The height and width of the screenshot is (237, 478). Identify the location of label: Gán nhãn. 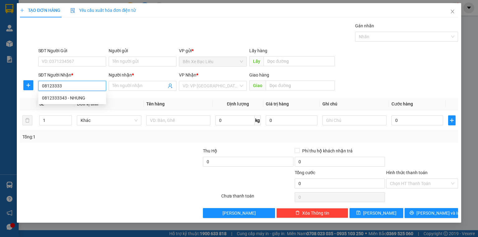
(364, 26).